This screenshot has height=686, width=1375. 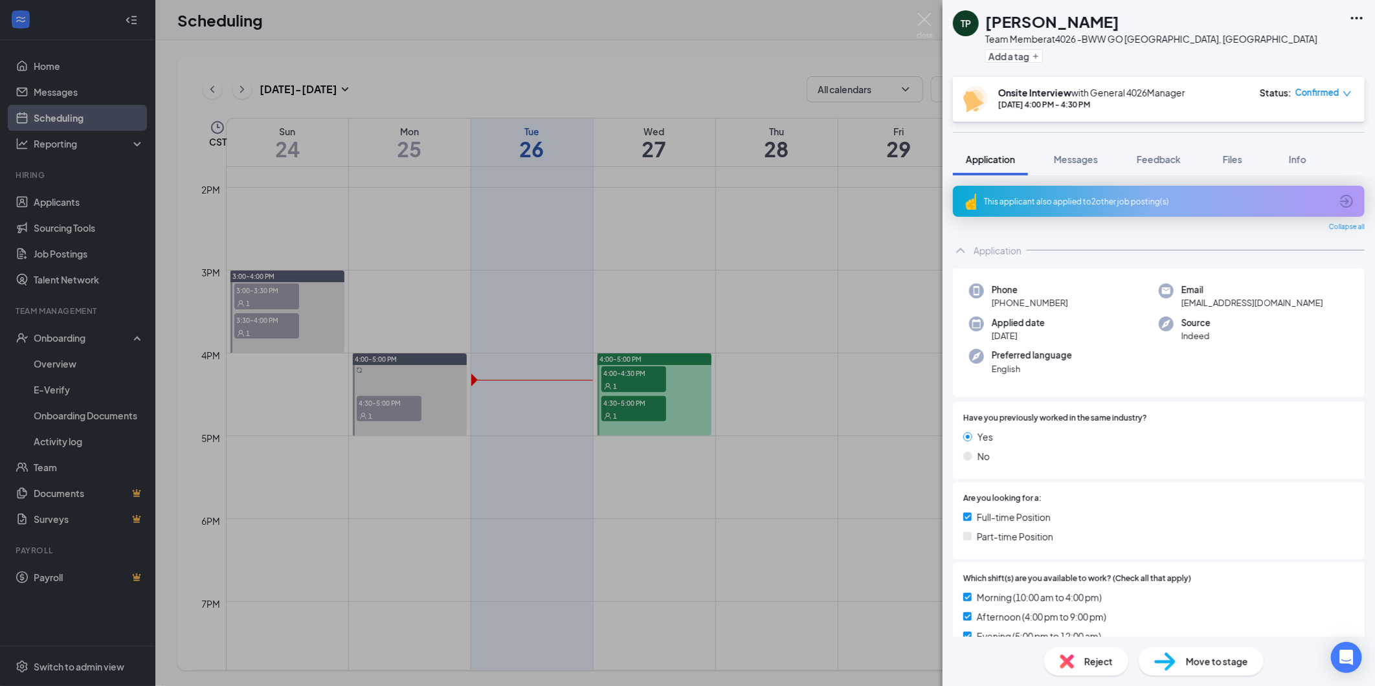 What do you see at coordinates (1158, 201) in the screenshot?
I see `div: This applicant also applied to 2 other job posting(s)` at bounding box center [1158, 201].